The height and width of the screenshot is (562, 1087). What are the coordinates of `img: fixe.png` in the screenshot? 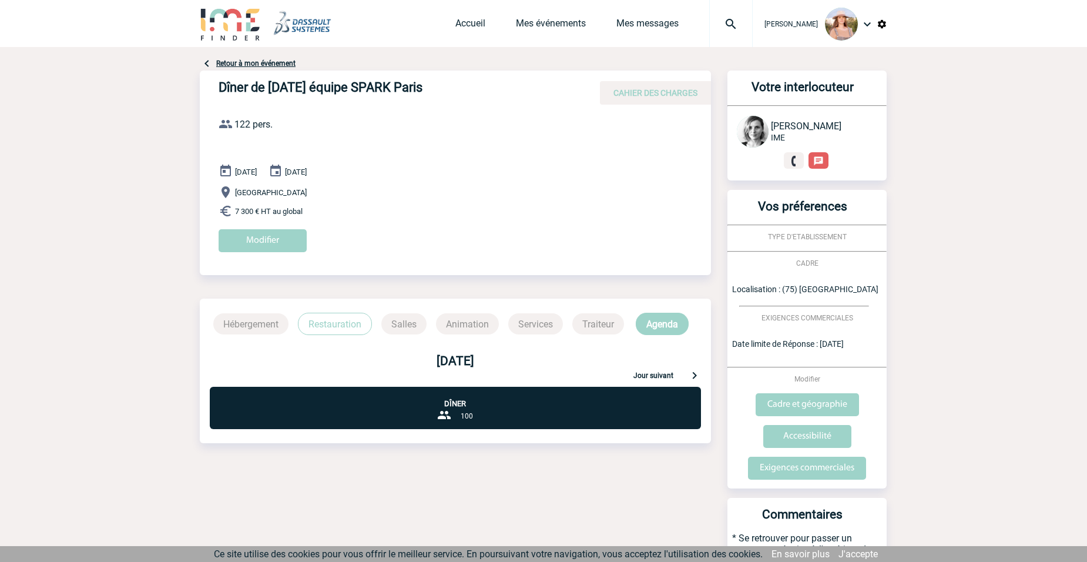 It's located at (794, 161).